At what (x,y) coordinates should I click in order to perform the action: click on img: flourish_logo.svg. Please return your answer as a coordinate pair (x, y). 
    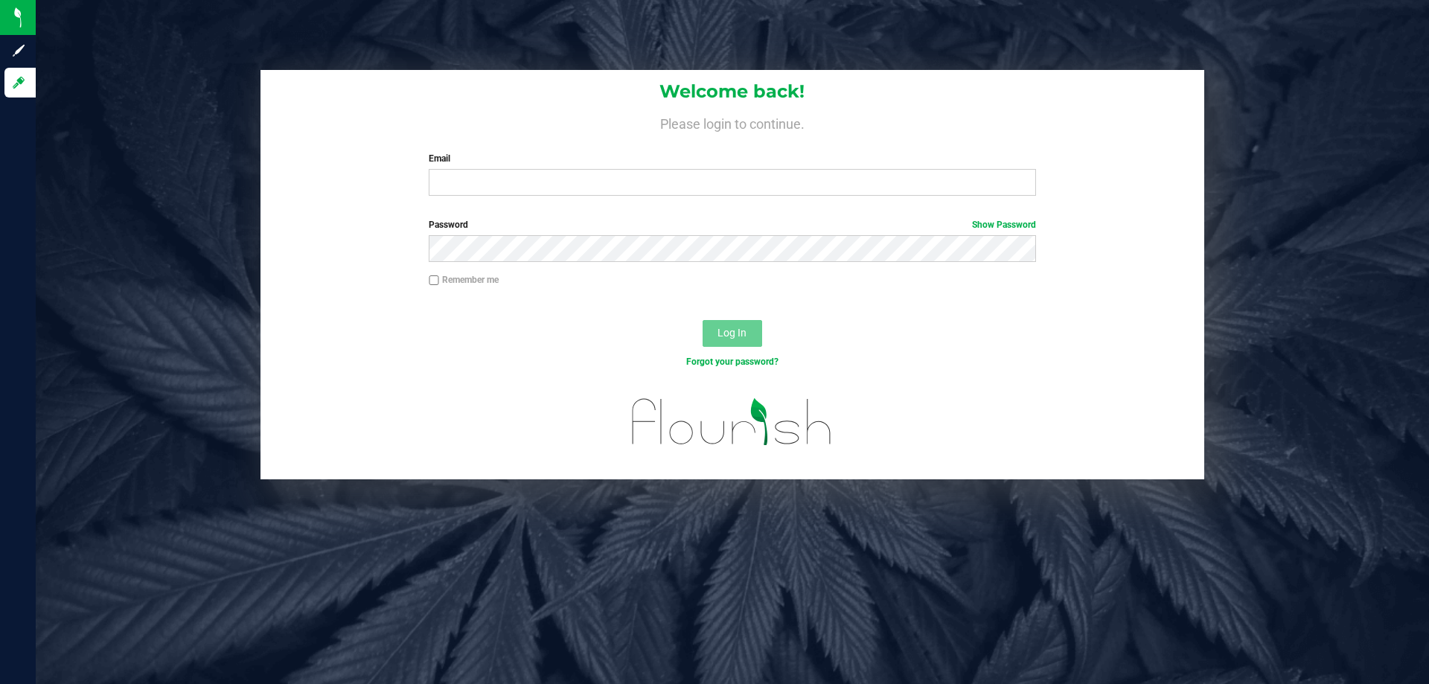
    Looking at the image, I should click on (732, 422).